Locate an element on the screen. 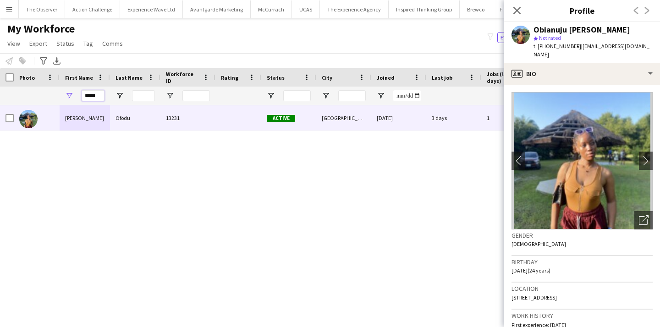  button: Avantgarde Marketing is located at coordinates (217, 9).